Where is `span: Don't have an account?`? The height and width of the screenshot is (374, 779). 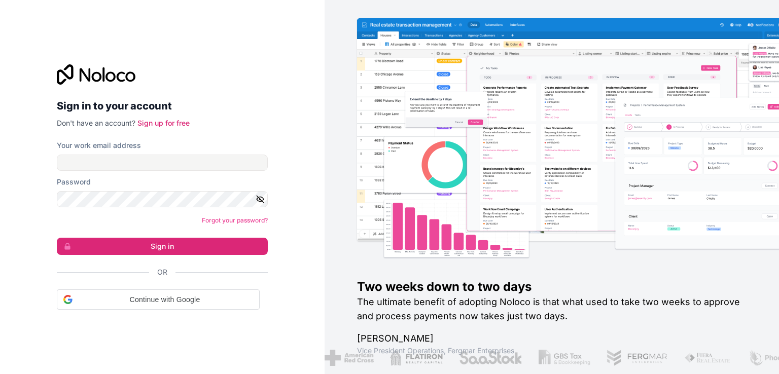 span: Don't have an account? is located at coordinates (96, 123).